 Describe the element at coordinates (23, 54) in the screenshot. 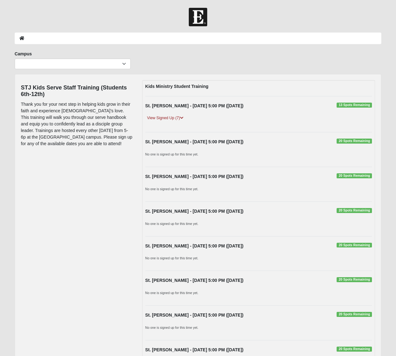

I see `label: Campus` at that location.